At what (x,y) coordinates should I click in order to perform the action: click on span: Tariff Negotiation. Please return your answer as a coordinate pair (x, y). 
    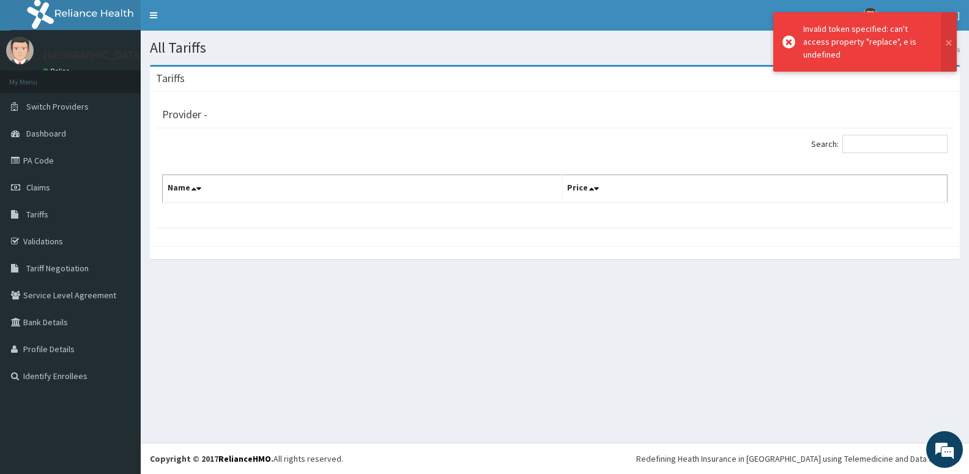
    Looking at the image, I should click on (58, 268).